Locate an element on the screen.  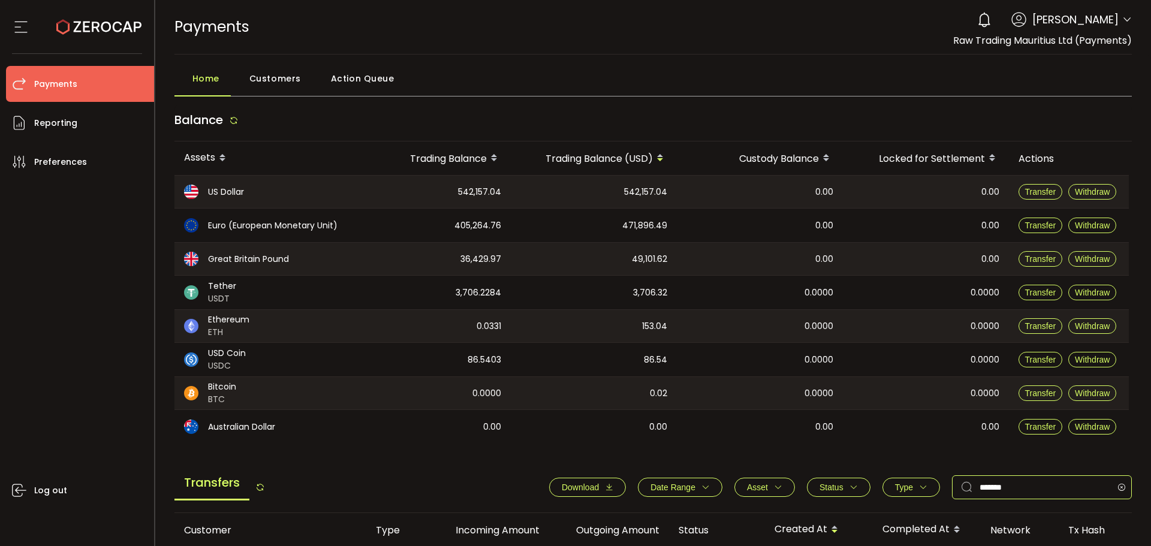
span: Raw Trading Mauritius Ltd (Payments) is located at coordinates (1043, 40).